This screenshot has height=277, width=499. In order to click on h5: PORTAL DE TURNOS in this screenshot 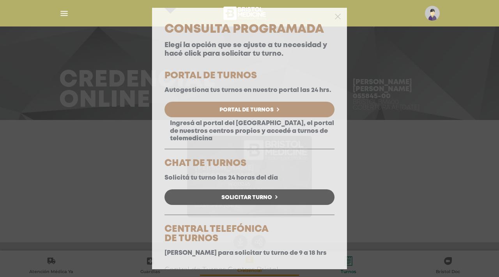, I will do `click(249, 76)`.